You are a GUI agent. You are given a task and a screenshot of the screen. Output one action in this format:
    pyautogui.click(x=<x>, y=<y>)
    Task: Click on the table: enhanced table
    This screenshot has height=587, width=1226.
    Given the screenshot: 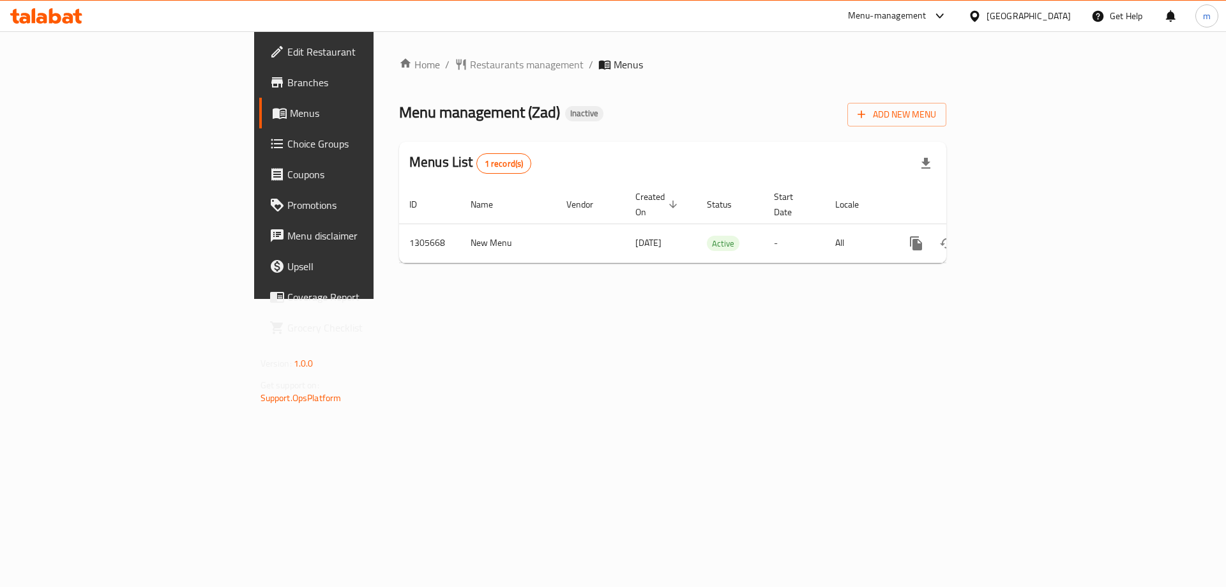 What is the action you would take?
    pyautogui.click(x=716, y=224)
    